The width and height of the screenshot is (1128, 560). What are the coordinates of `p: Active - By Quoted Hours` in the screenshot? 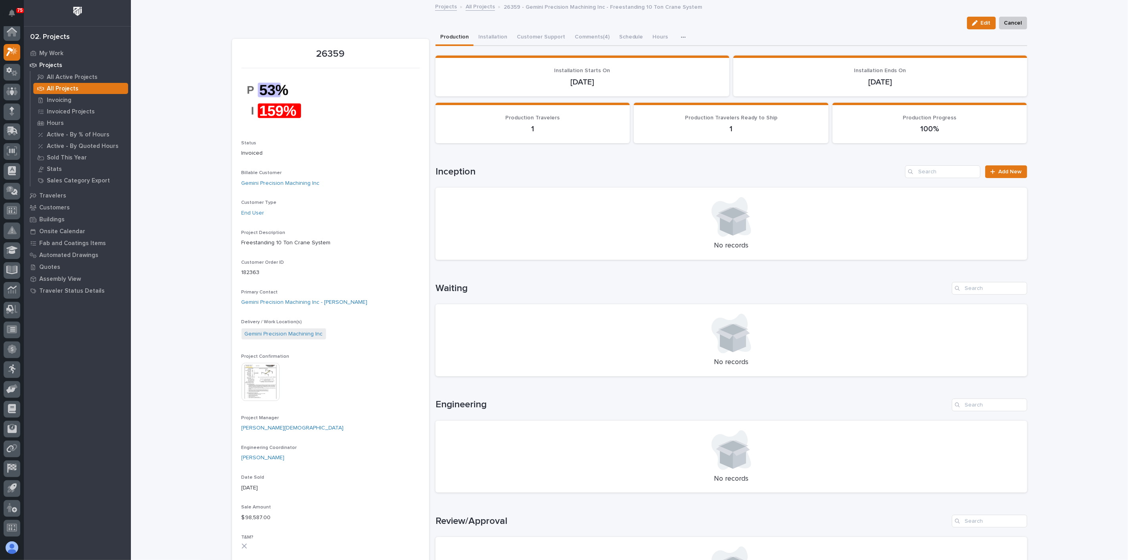 It's located at (82, 146).